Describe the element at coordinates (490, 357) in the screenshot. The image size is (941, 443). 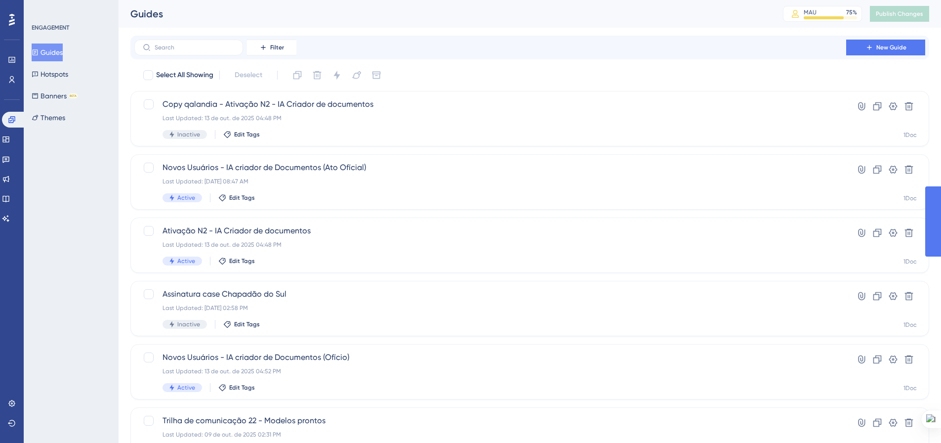
I see `span: Novos Usuários - IA criador de Documentos (Ofício)` at that location.